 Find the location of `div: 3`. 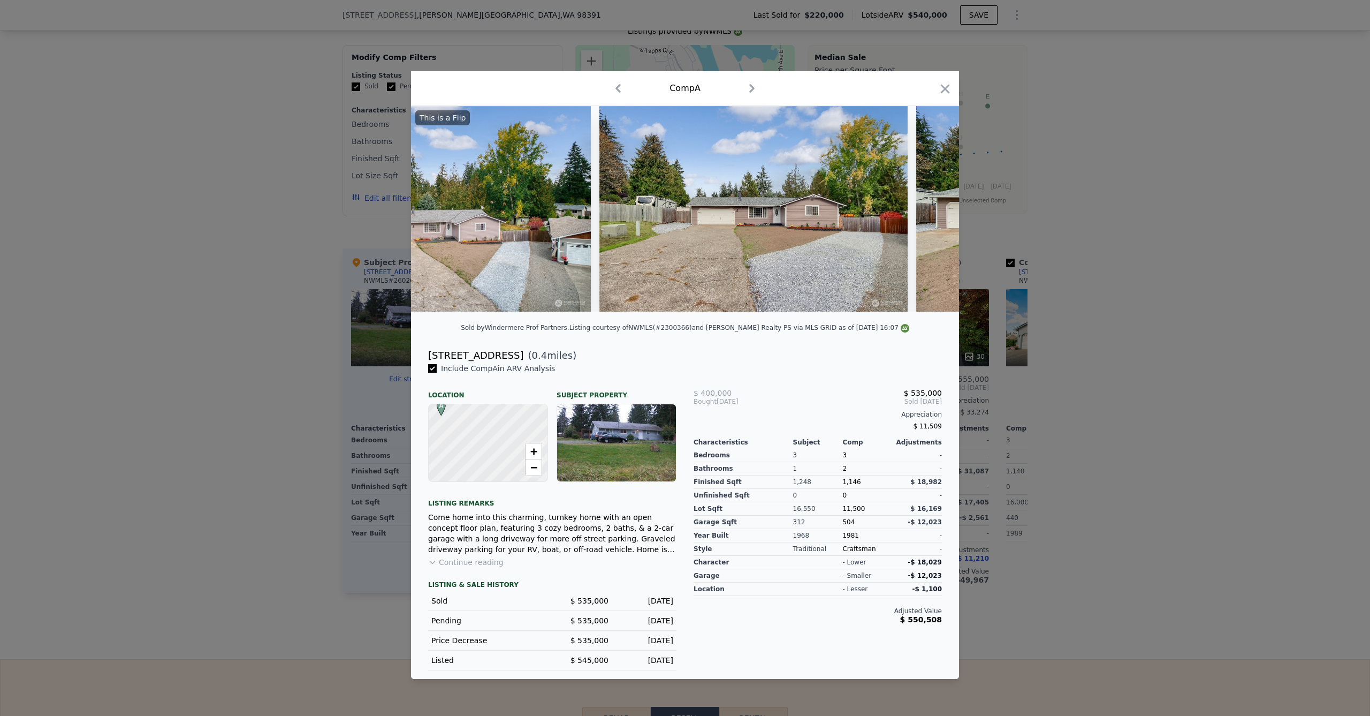

div: 3 is located at coordinates (818, 455).